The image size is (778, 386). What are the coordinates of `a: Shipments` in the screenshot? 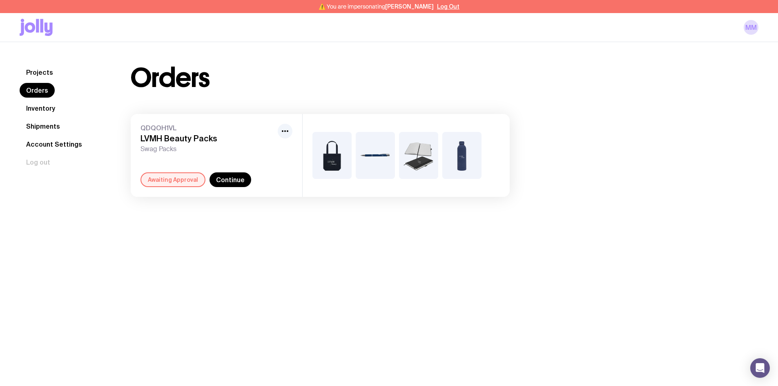 It's located at (43, 126).